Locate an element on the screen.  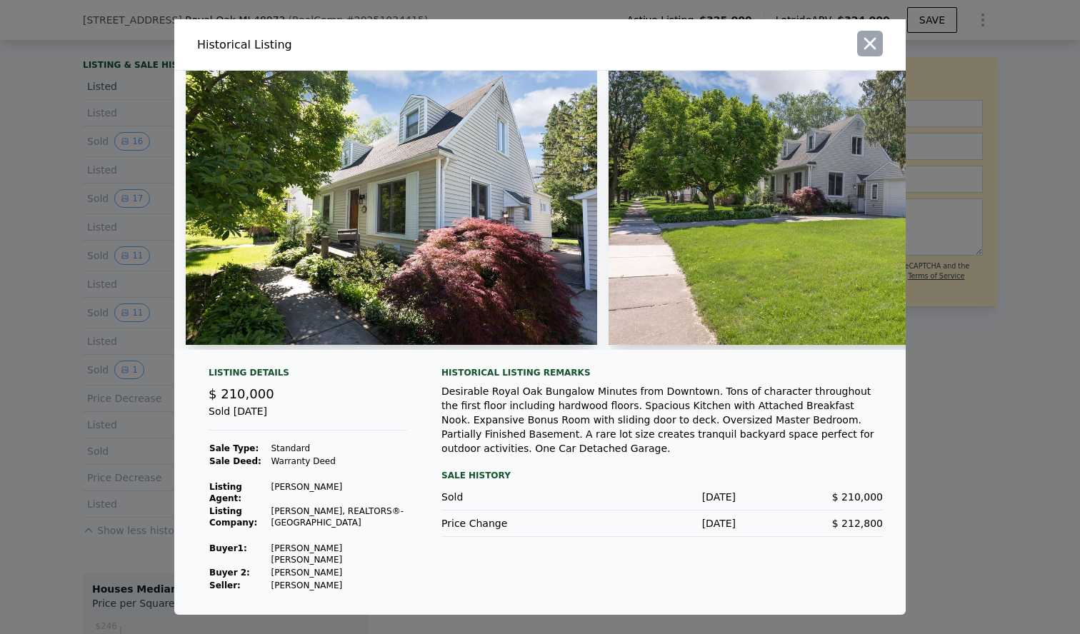
div: Sale History is located at coordinates (662, 476).